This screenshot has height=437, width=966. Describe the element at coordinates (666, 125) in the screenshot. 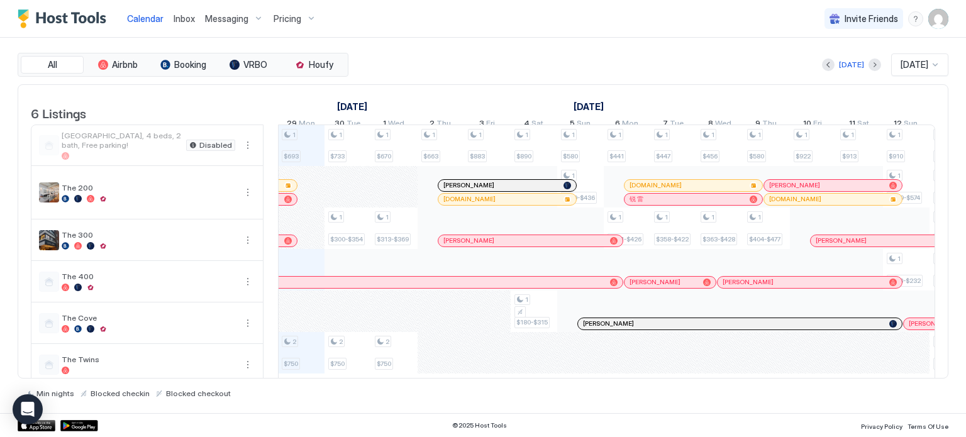

I see `span: 7` at that location.